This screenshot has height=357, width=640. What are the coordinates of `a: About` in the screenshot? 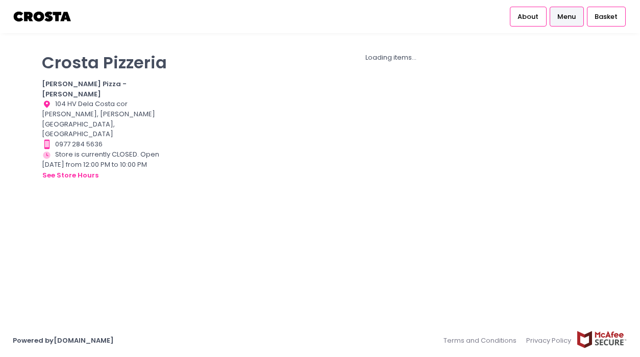 It's located at (529, 16).